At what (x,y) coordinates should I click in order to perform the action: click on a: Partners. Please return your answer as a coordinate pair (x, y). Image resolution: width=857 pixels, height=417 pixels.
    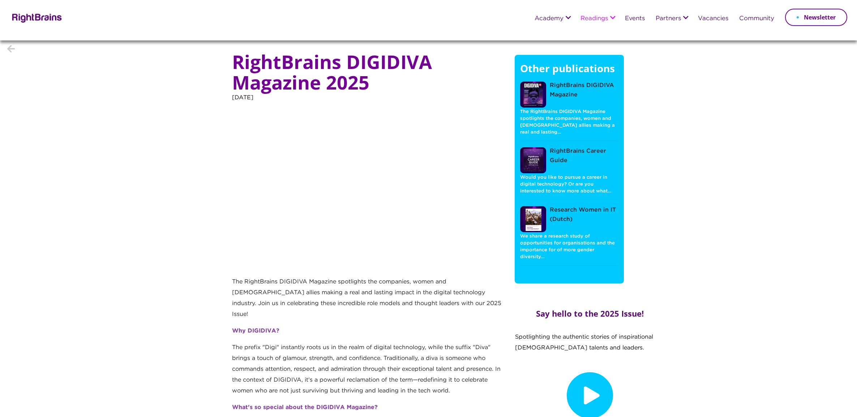
    Looking at the image, I should click on (668, 19).